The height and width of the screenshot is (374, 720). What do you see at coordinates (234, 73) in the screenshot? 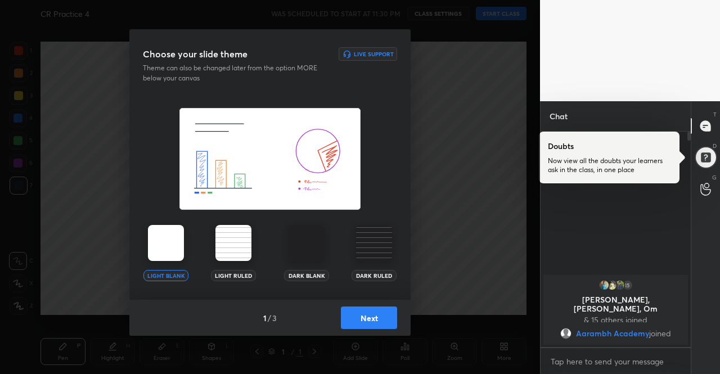
I see `p: Theme can also be changed later from the option MORE below your canvas` at bounding box center [234, 73].